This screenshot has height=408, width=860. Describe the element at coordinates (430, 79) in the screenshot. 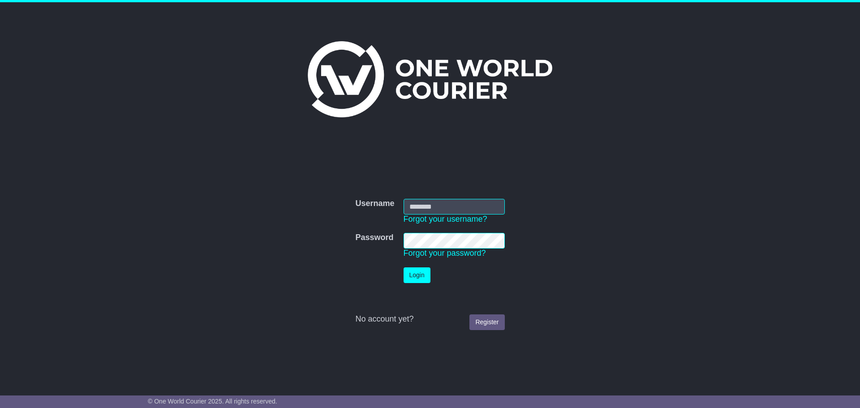

I see `img: One World` at that location.